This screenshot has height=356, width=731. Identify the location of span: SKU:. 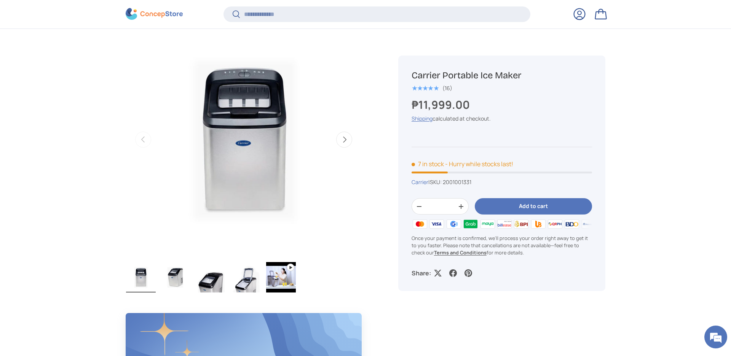
(435, 182).